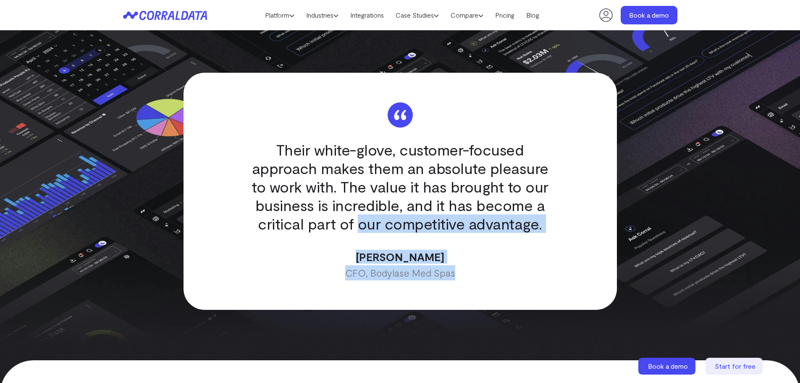 The image size is (800, 383). Describe the element at coordinates (417, 15) in the screenshot. I see `a: Case Studies` at that location.